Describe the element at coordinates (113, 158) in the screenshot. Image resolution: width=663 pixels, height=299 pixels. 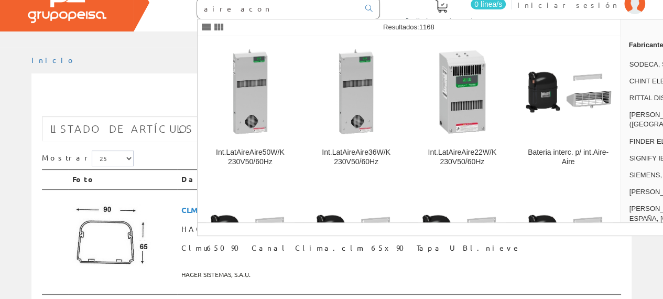
I see `select: Mostrar` at that location.